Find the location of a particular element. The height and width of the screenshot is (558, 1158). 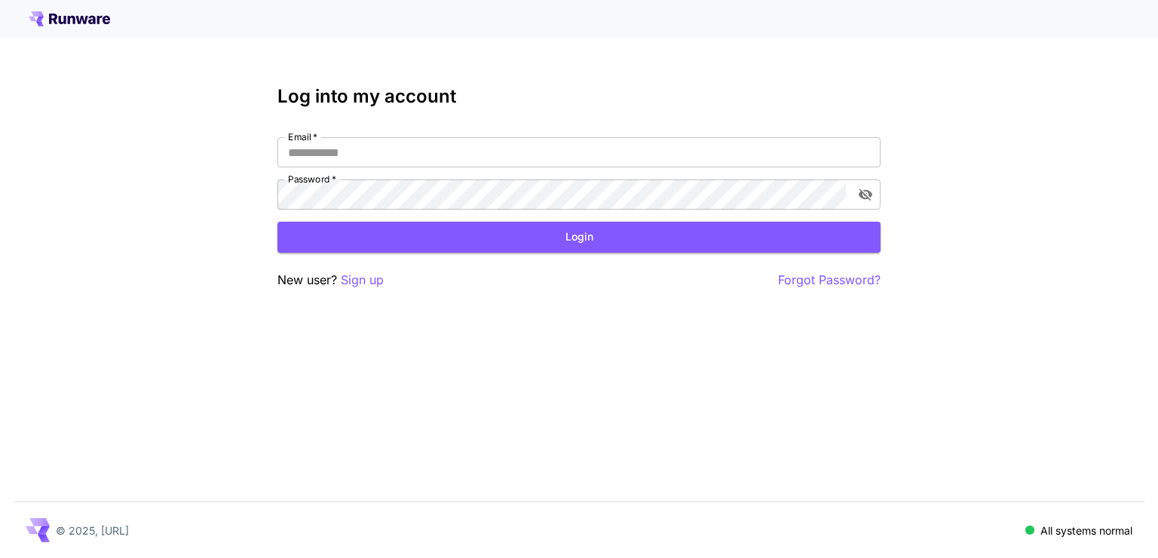

h3: Log into my account is located at coordinates (579, 96).